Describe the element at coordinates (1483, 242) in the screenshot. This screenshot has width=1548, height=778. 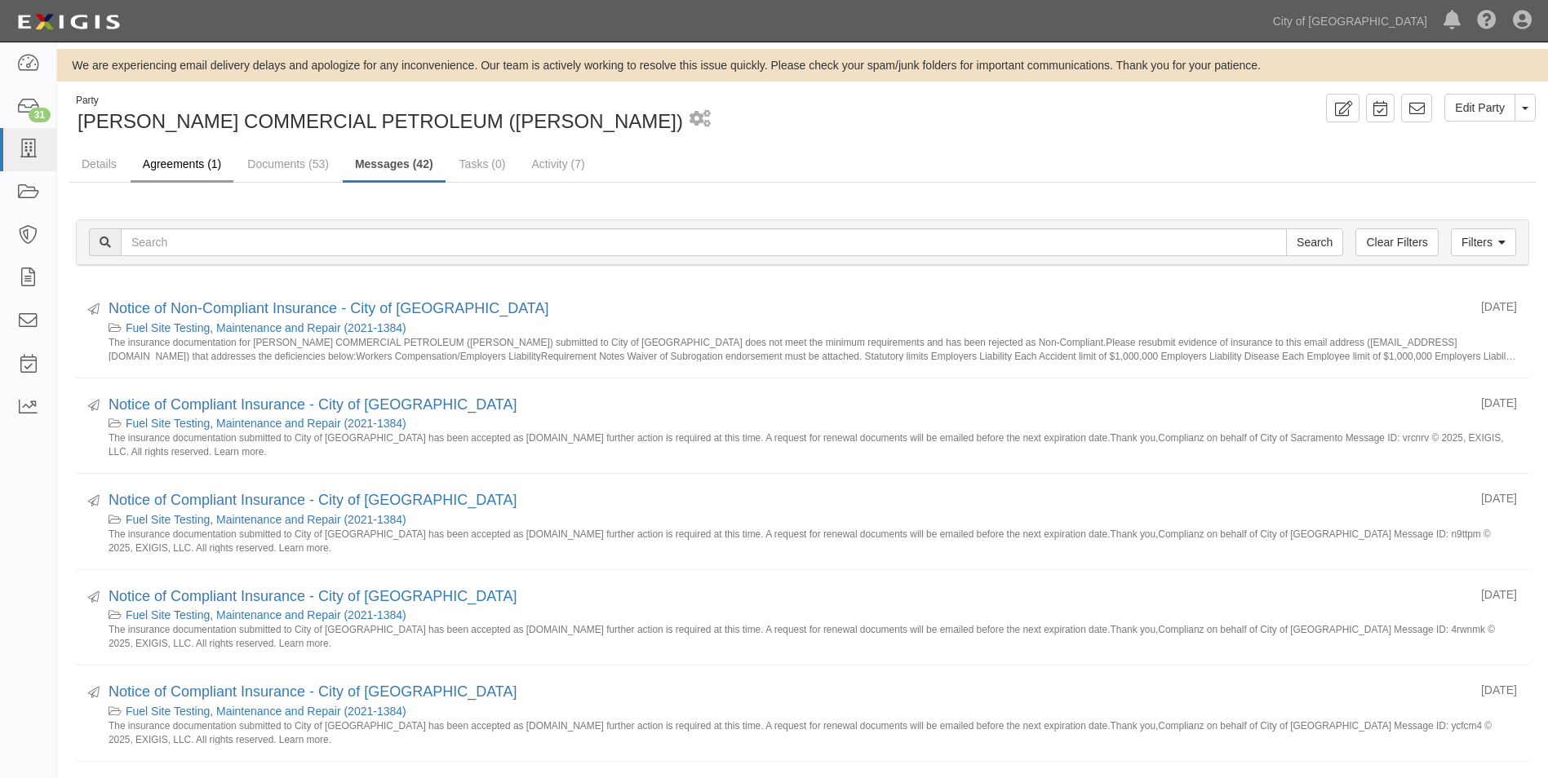
I see `a: Filters` at that location.